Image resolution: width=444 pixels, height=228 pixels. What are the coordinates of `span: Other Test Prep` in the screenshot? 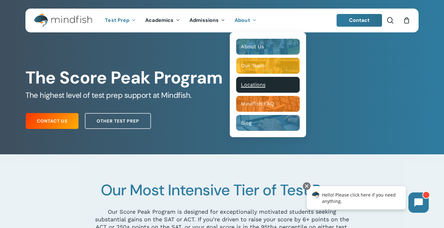 It's located at (118, 121).